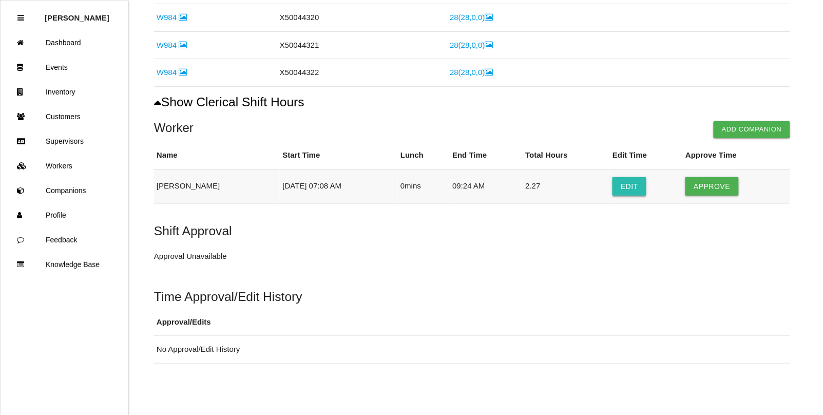 The image size is (823, 415). Describe the element at coordinates (64, 141) in the screenshot. I see `a: Supervisors` at that location.